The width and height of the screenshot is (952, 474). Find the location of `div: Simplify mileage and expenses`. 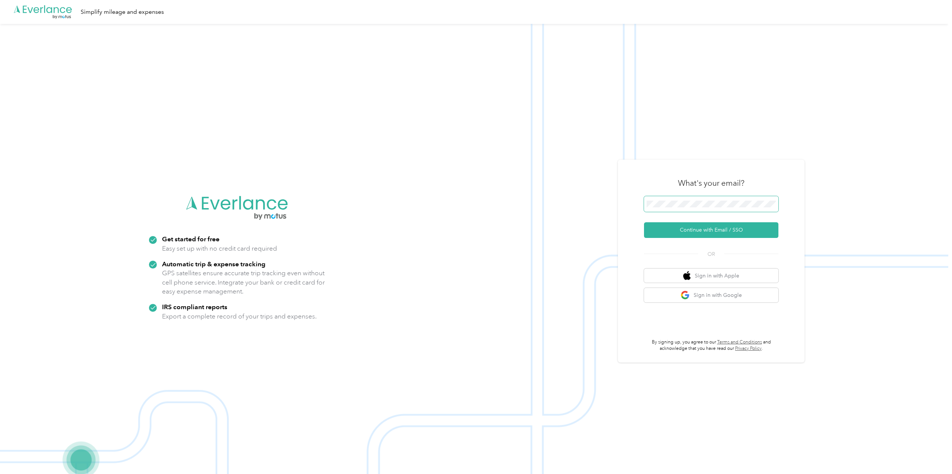

div: Simplify mileage and expenses is located at coordinates (122, 12).